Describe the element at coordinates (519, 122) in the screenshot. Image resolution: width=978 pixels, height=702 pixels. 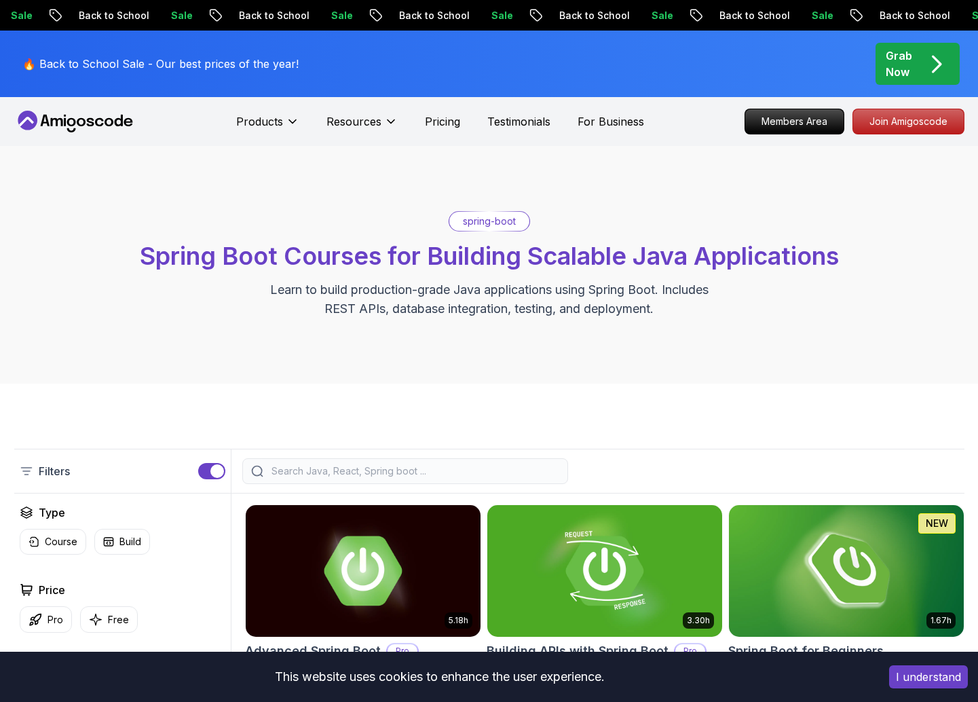
I see `p: Testimonials` at that location.